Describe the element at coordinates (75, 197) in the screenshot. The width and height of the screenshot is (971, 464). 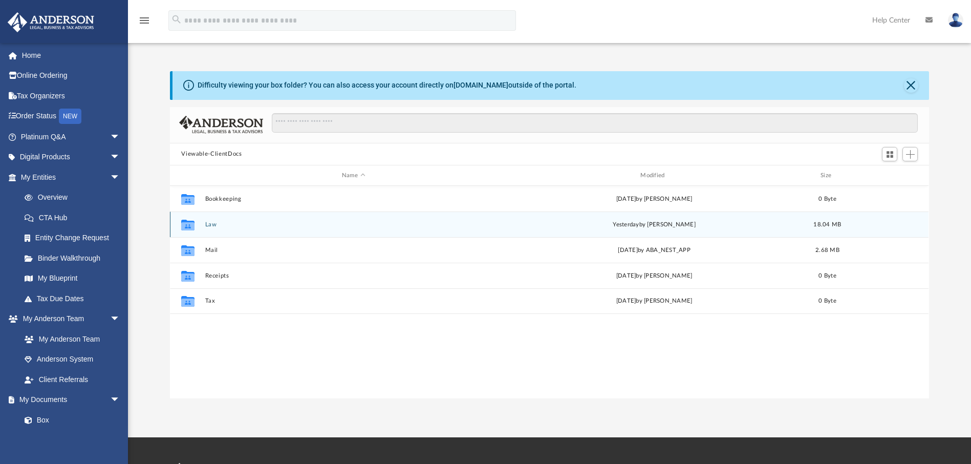
I see `a: Overview` at that location.